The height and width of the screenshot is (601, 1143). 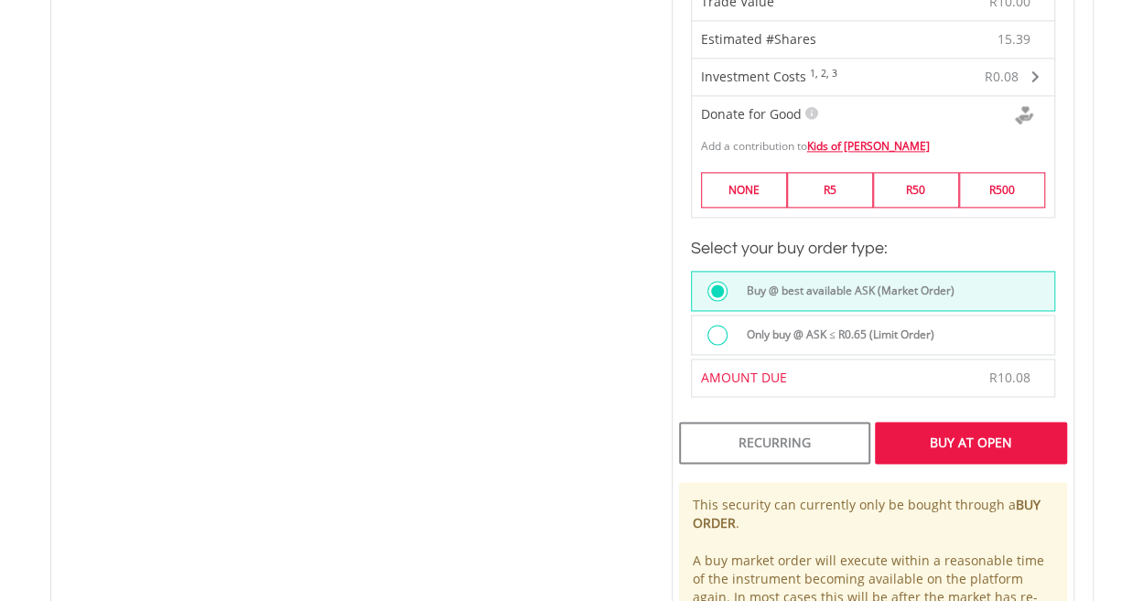 What do you see at coordinates (744, 190) in the screenshot?
I see `label: NONE` at bounding box center [744, 190].